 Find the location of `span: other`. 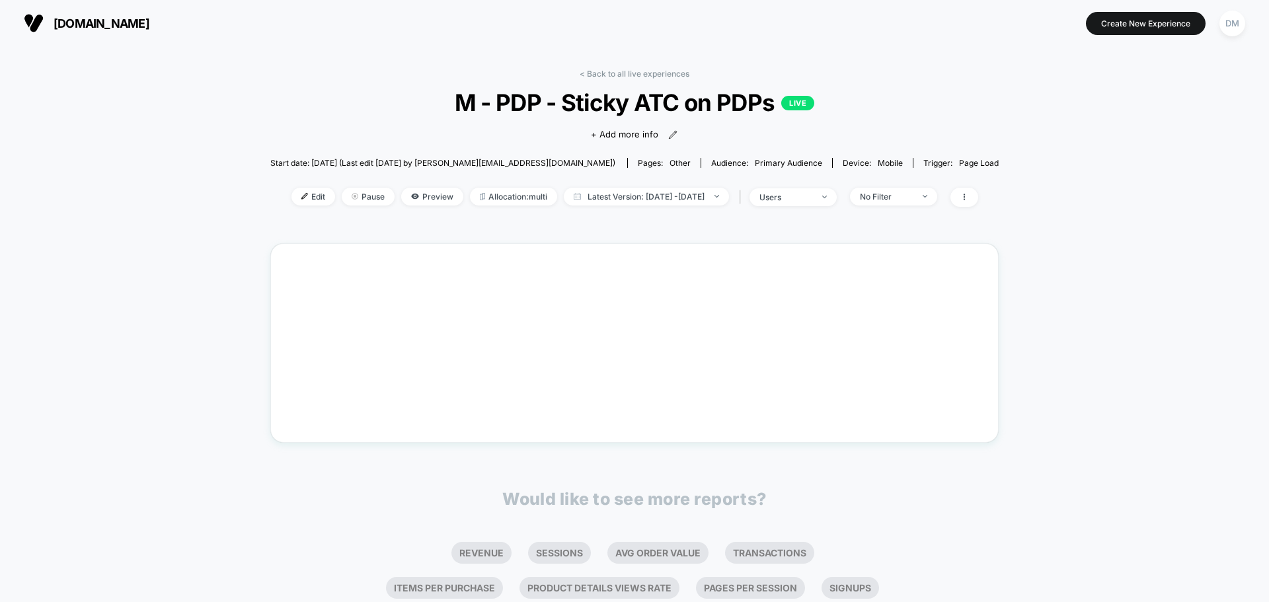

span: other is located at coordinates (680, 163).